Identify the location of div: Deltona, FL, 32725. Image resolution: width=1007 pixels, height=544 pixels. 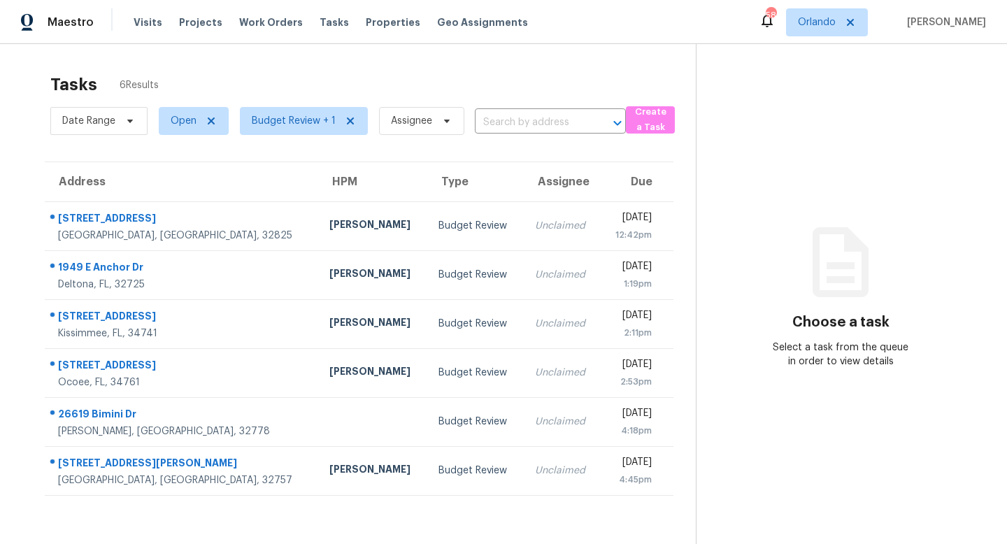
(183, 285).